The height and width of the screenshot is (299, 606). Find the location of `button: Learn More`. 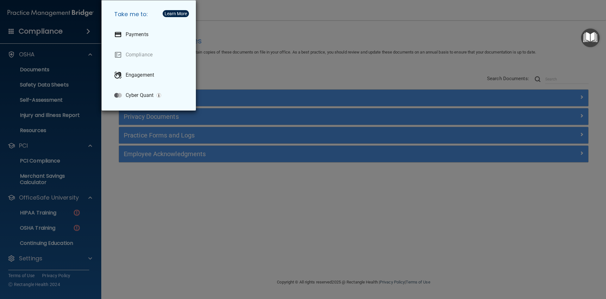

button: Learn More is located at coordinates (176, 14).